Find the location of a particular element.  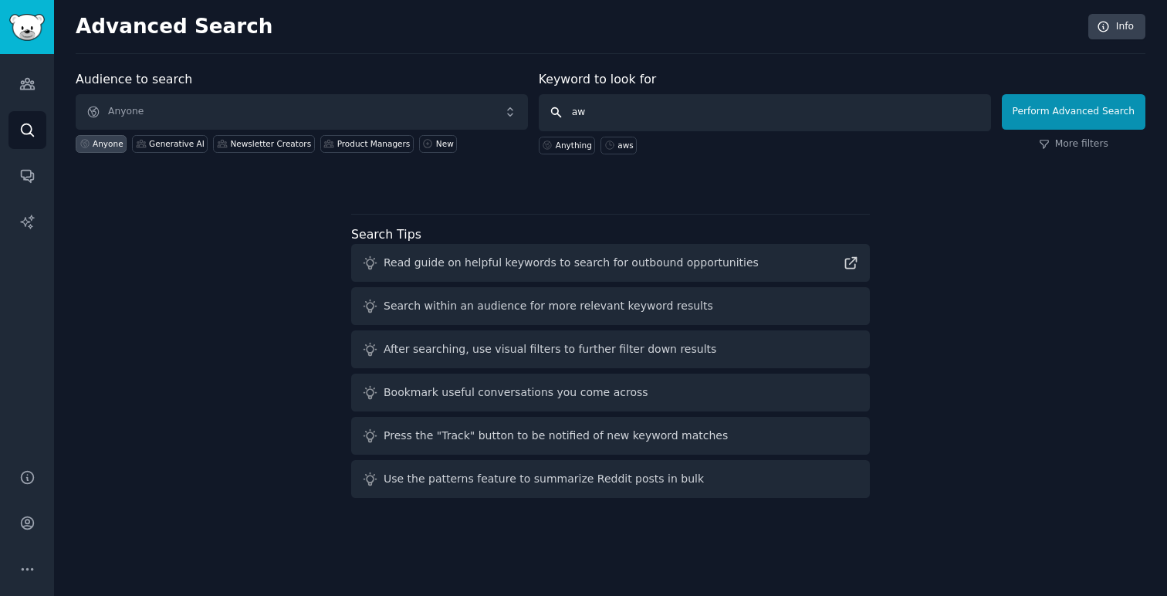

div: Search within an audience for more relevant keyword results is located at coordinates (548, 306).